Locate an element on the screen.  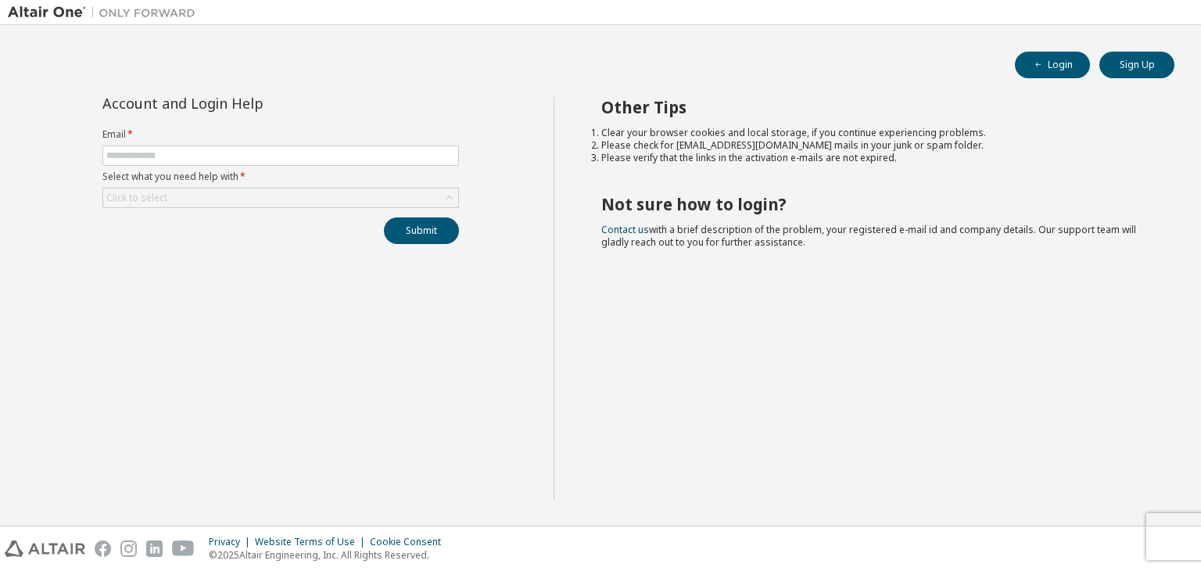
button: Login is located at coordinates (1053, 65).